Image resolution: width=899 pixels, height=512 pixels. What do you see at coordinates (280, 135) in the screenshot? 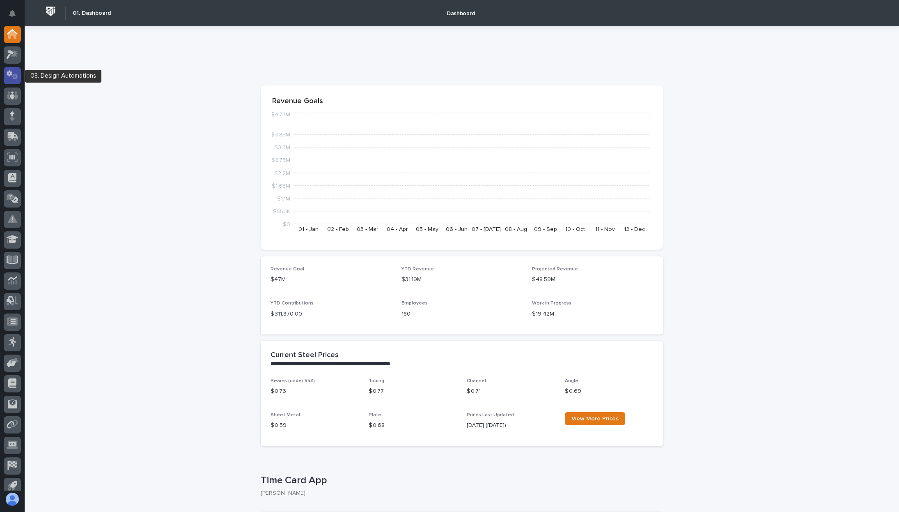
I see `tspan: $3.85M` at bounding box center [280, 135].